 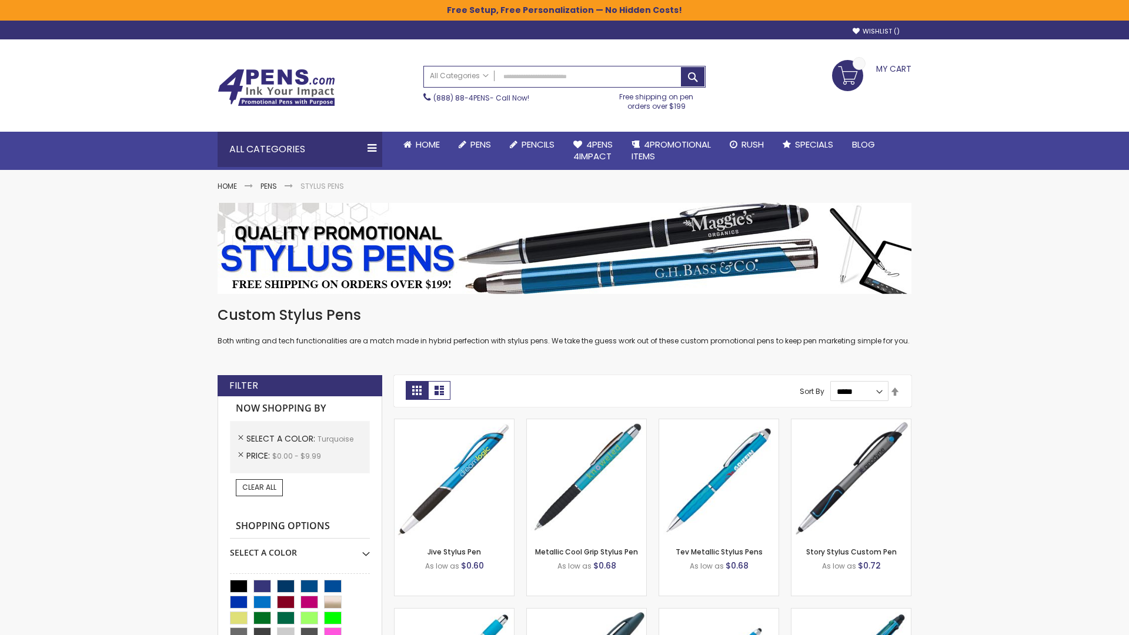 I want to click on span: Pencils, so click(x=538, y=144).